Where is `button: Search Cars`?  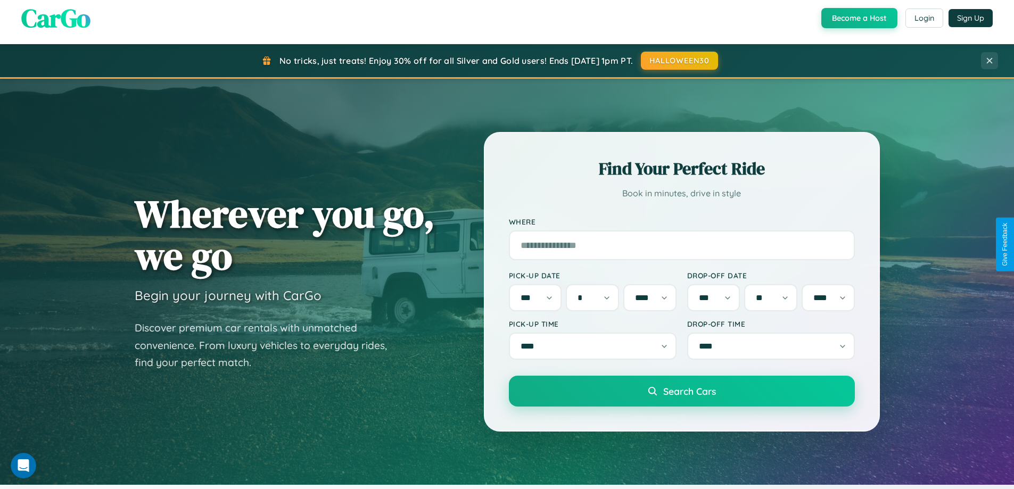 button: Search Cars is located at coordinates (682, 391).